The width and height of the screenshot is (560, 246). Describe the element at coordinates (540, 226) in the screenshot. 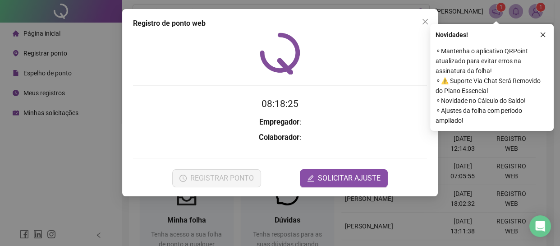

I see `div: Open Intercom Messenger` at that location.